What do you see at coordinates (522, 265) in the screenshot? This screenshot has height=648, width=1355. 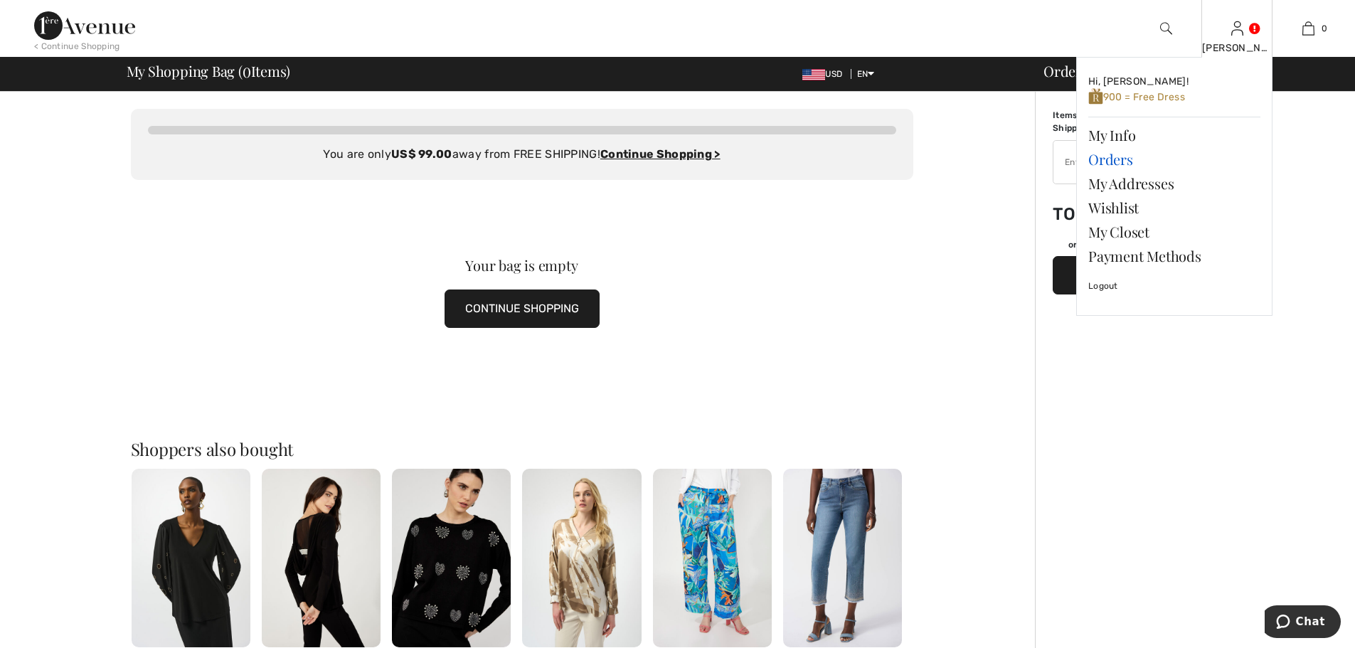 I see `div: Your bag is empty` at bounding box center [522, 265].